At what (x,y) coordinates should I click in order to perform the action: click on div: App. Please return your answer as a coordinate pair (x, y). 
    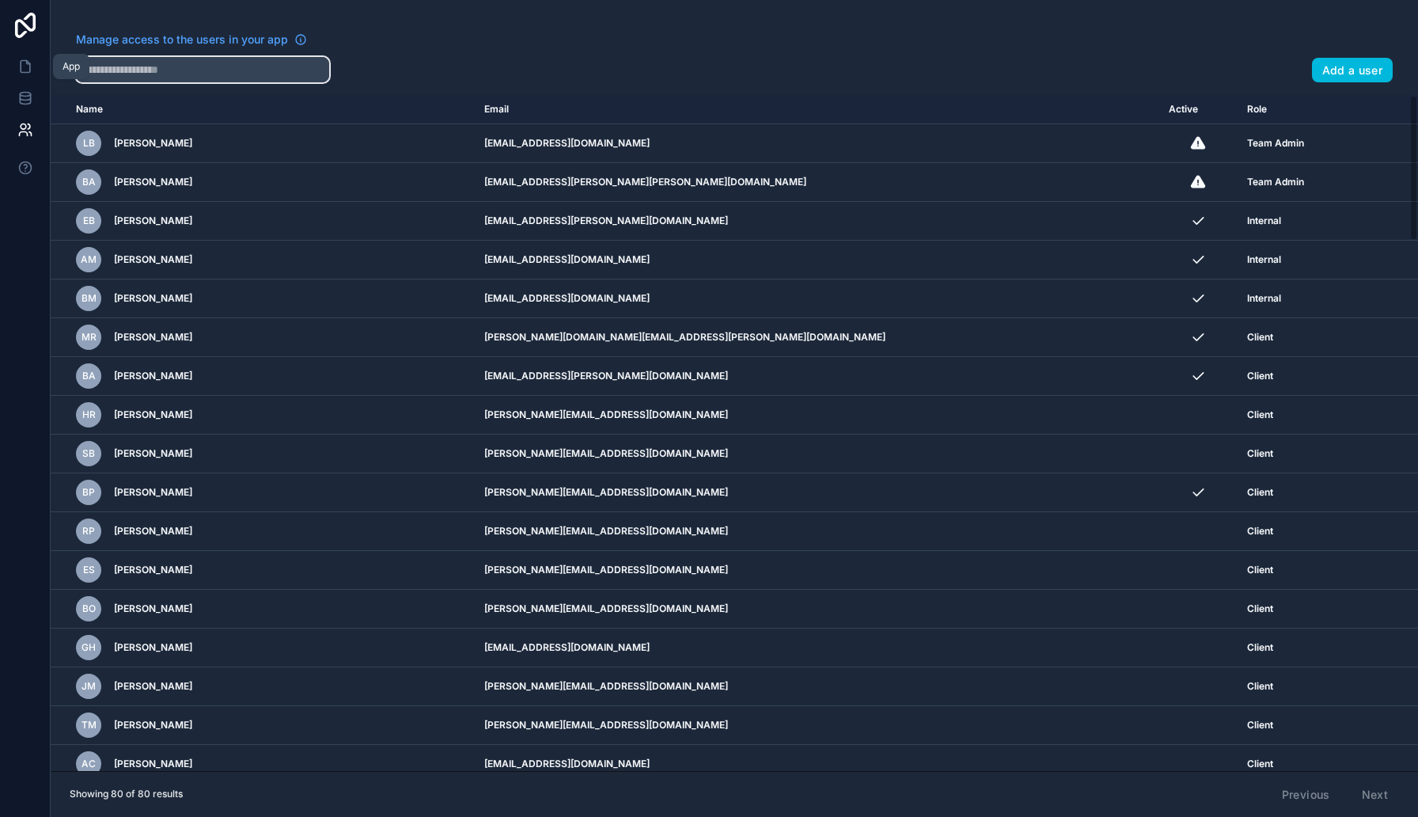
    Looking at the image, I should click on (71, 66).